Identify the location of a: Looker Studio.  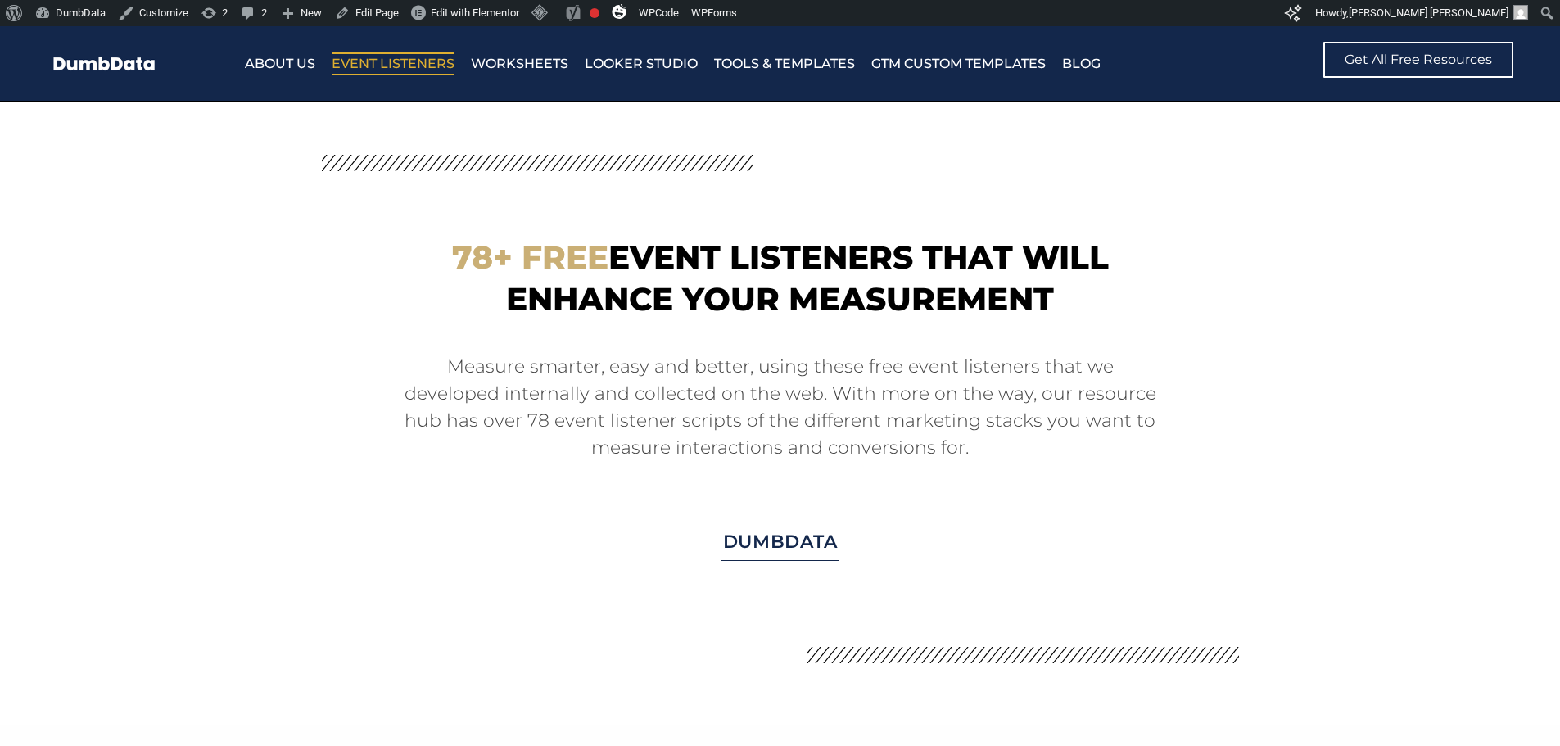
(641, 64).